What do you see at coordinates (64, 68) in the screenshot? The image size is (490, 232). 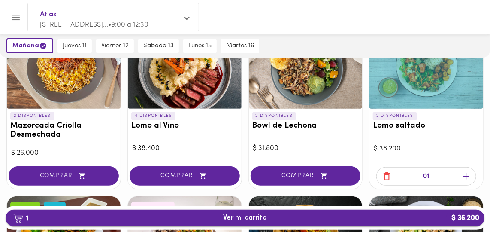 I see `div: Mazorcada Criolla Desmechada` at bounding box center [64, 68].